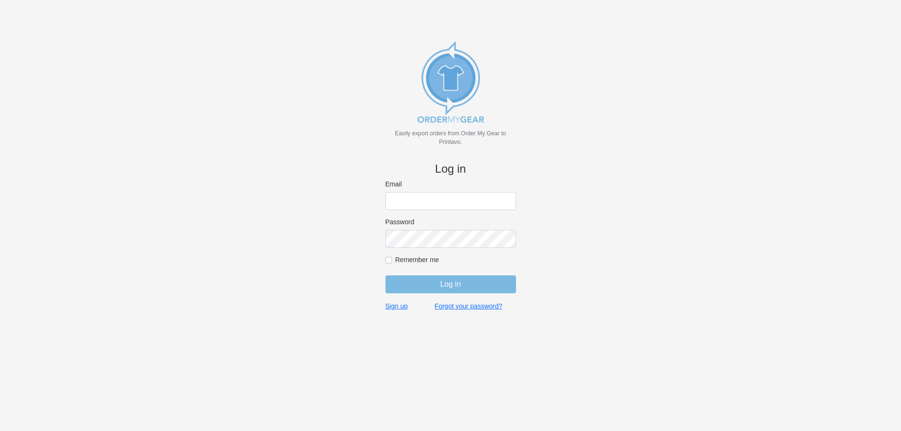 The height and width of the screenshot is (431, 901). I want to click on label: Remember me, so click(456, 260).